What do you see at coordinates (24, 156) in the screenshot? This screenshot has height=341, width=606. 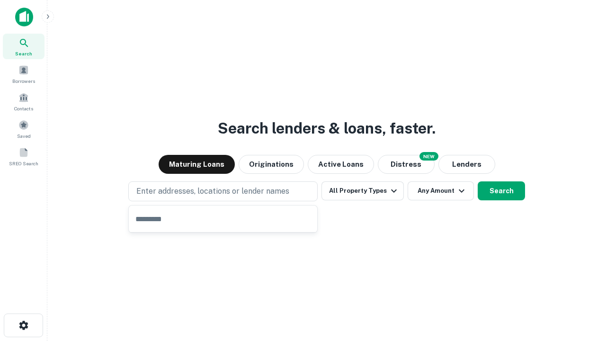 I see `div: SREO Search` at bounding box center [24, 156].